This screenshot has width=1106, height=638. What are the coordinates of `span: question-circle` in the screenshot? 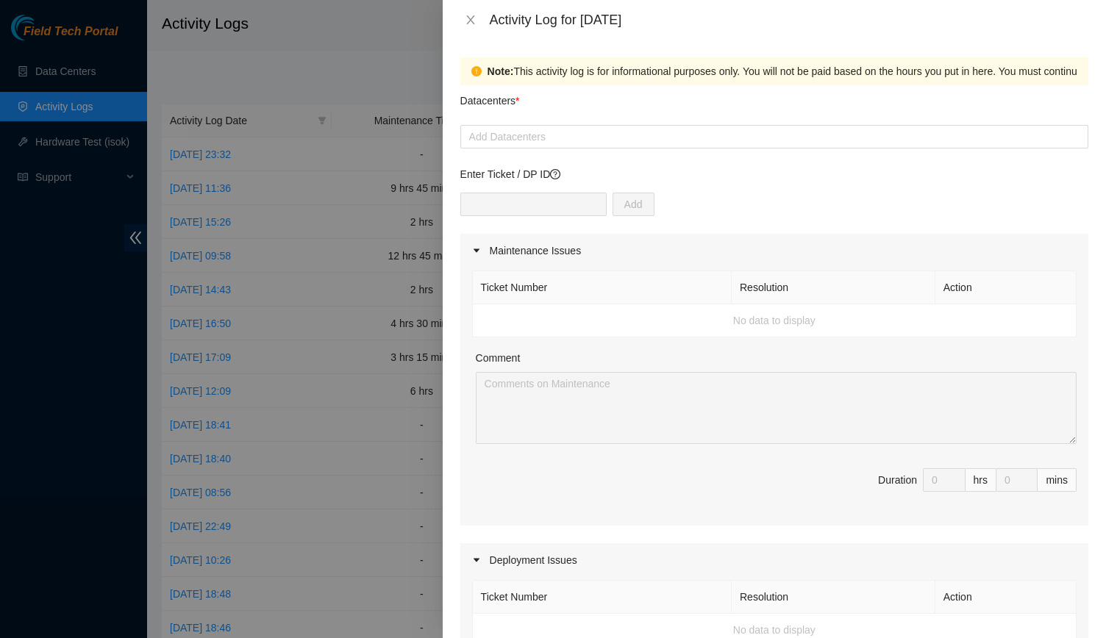 It's located at (555, 174).